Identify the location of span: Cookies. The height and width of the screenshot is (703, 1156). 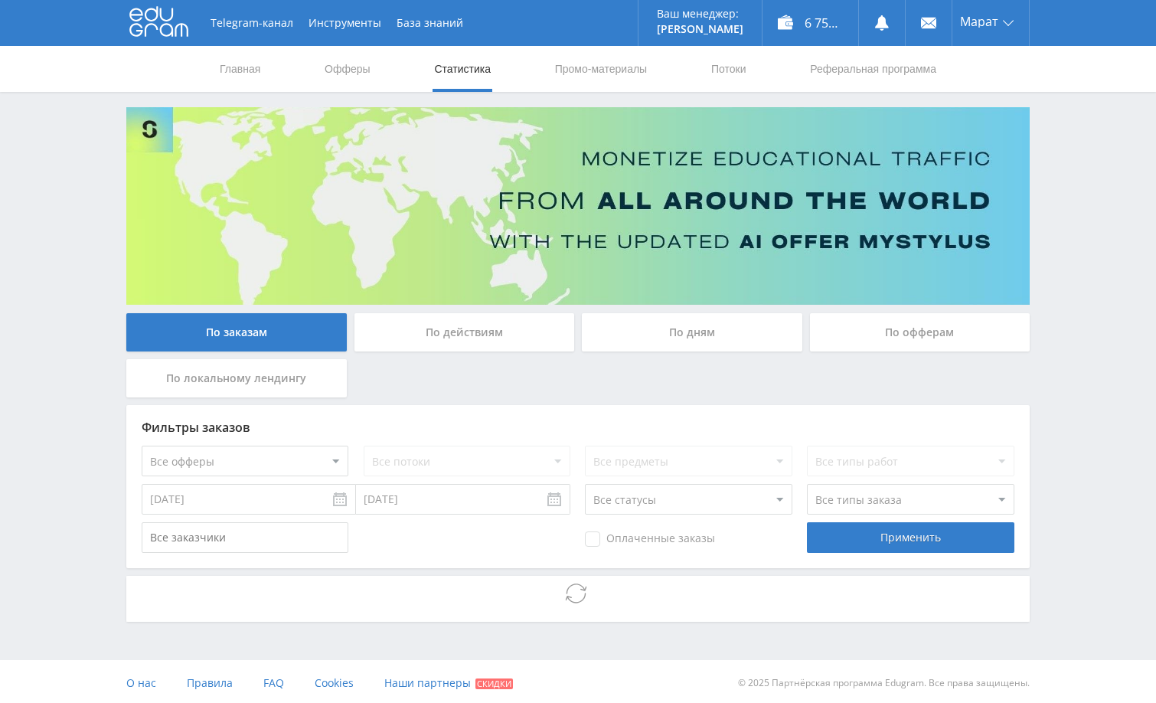
(334, 682).